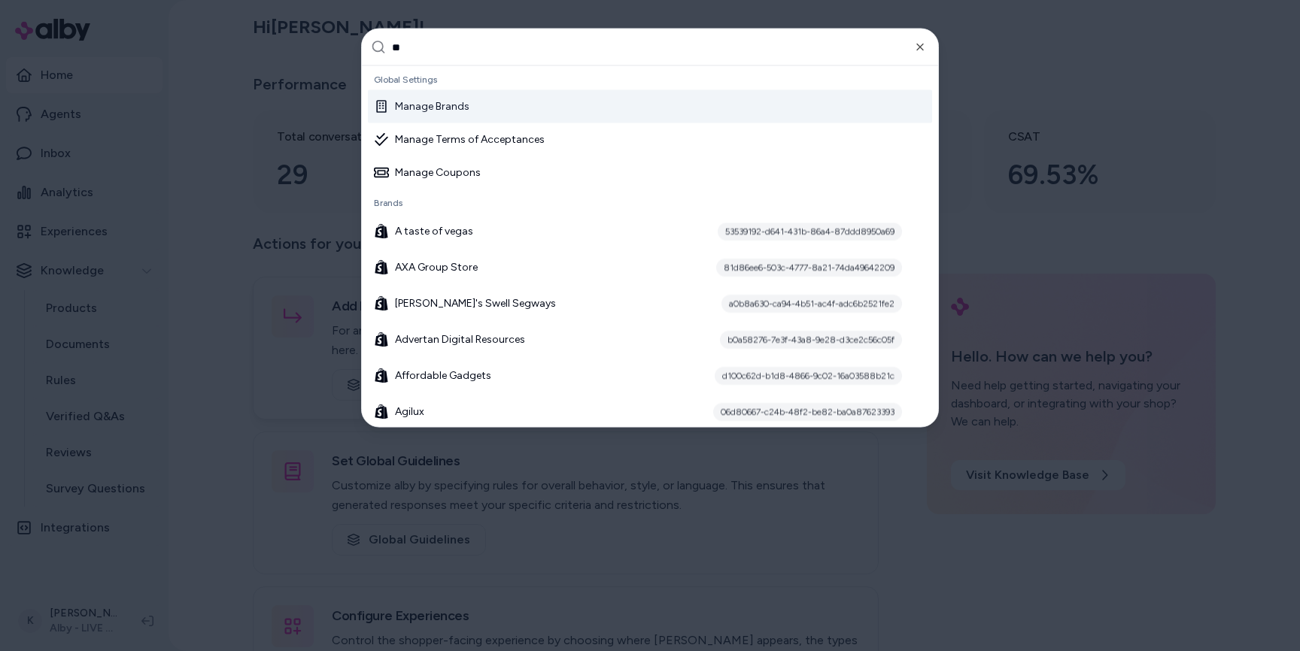  I want to click on span: Advertan Digital Resources, so click(460, 340).